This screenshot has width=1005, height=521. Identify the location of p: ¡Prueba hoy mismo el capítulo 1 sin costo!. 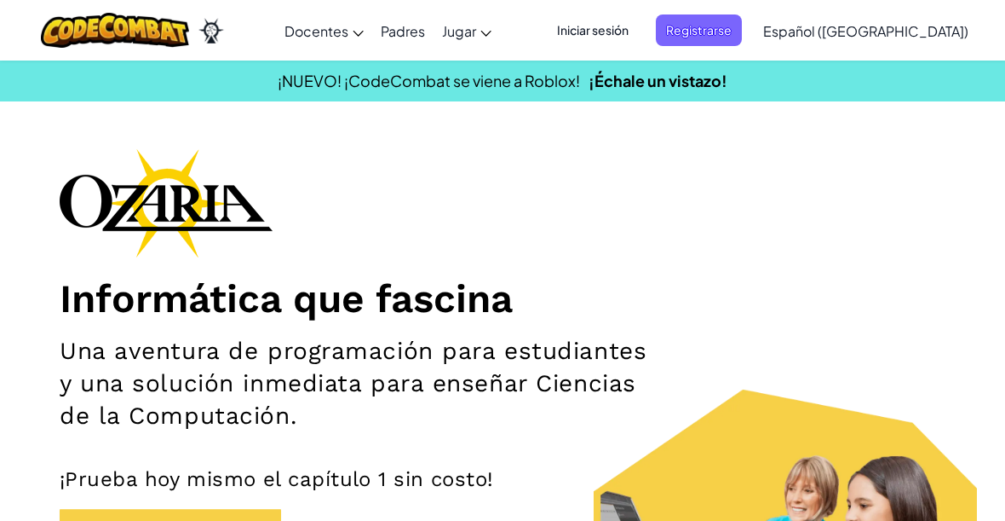
(503, 479).